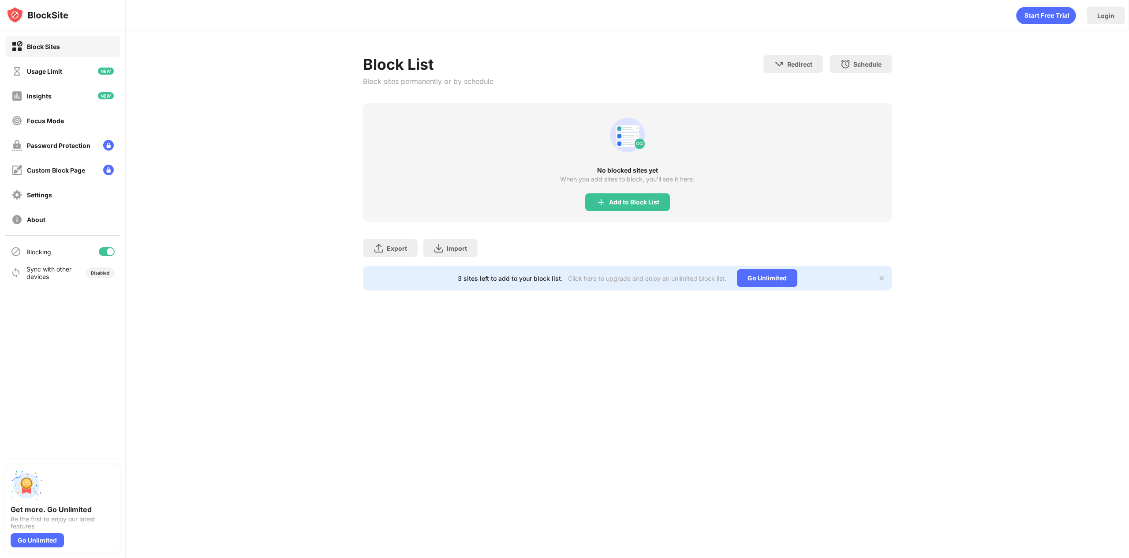  I want to click on img: time-usage-off.svg, so click(17, 71).